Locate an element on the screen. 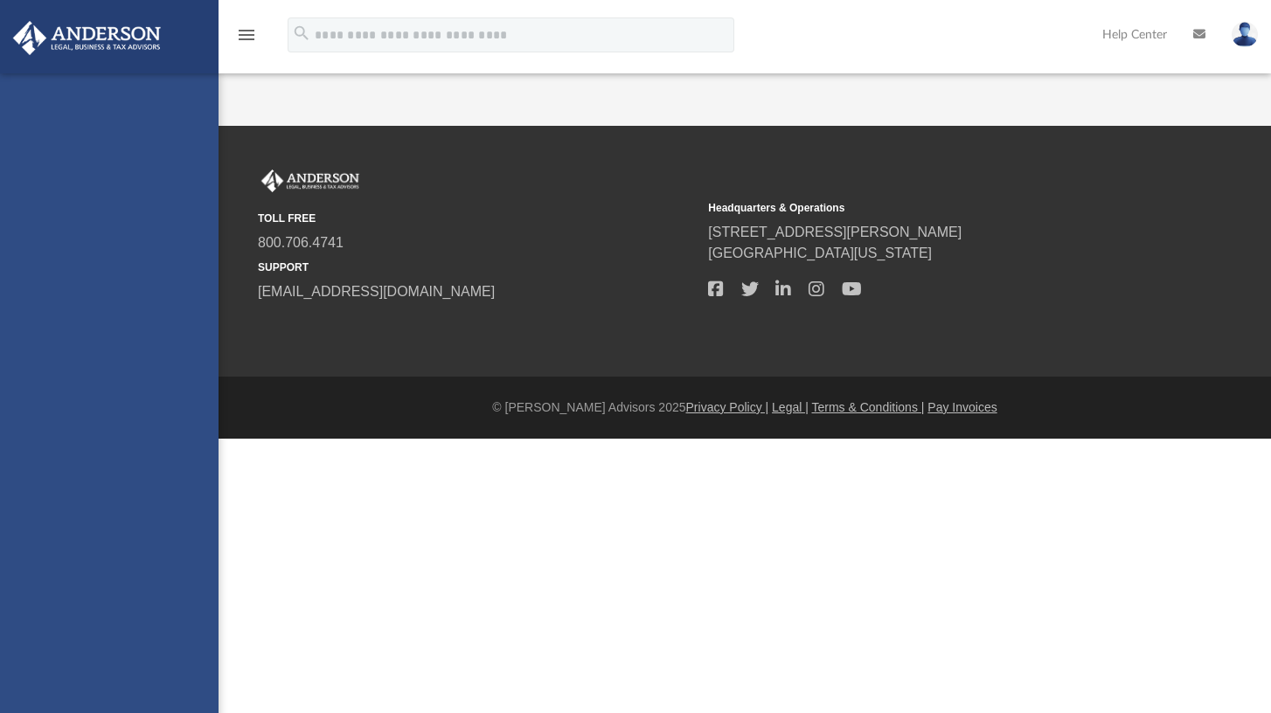 This screenshot has height=713, width=1271. a: 800.706.4741 is located at coordinates (301, 242).